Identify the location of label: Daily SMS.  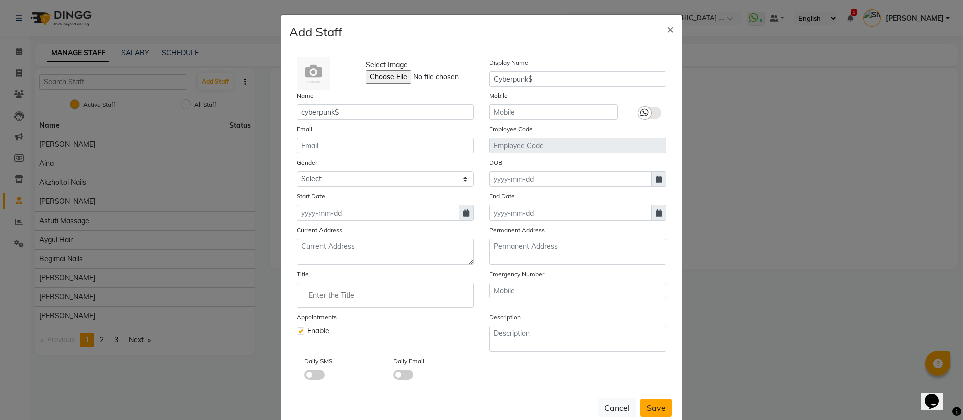
(318, 361).